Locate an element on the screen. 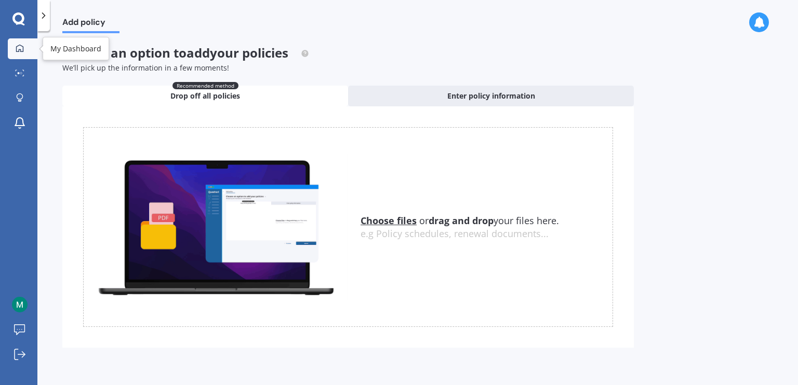  span: We’ll pick up the information in a few moments! is located at coordinates (145, 68).